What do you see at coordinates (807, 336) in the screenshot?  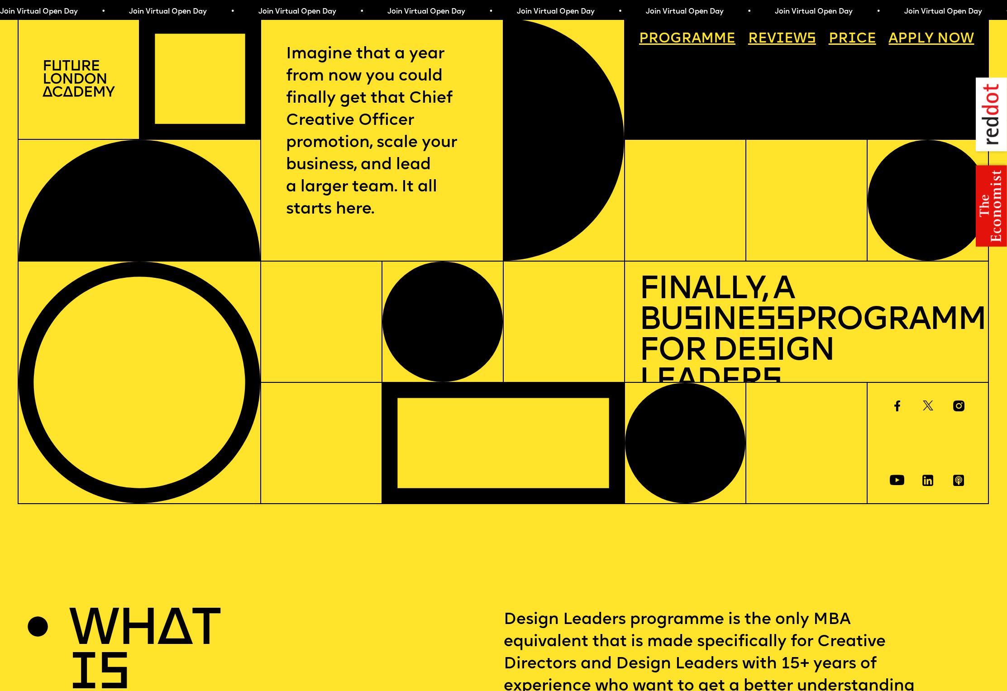 I see `h1: Finally, a Bu ine Programme for De ign Leader` at bounding box center [807, 336].